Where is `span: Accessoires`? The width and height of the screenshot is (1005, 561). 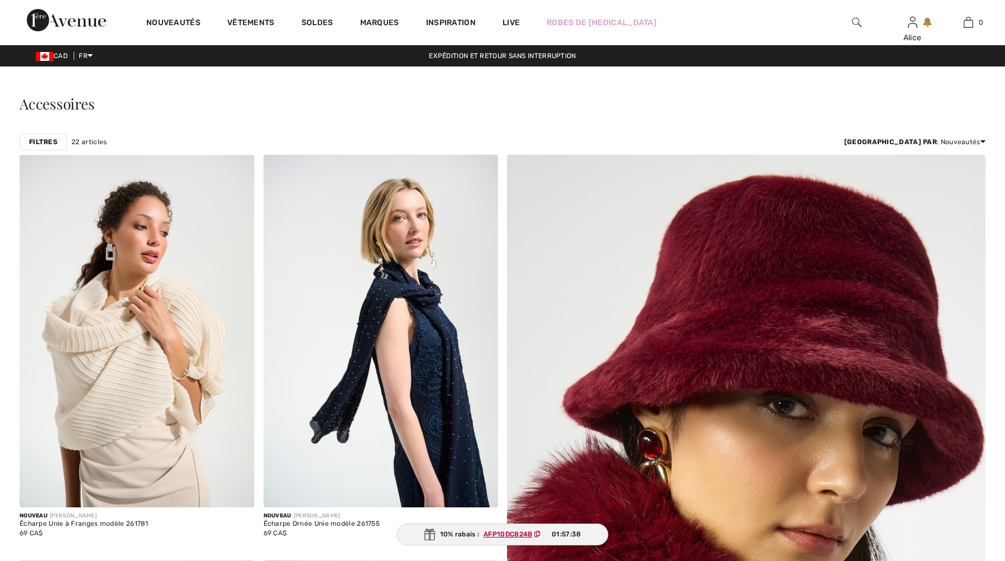 span: Accessoires is located at coordinates (57, 103).